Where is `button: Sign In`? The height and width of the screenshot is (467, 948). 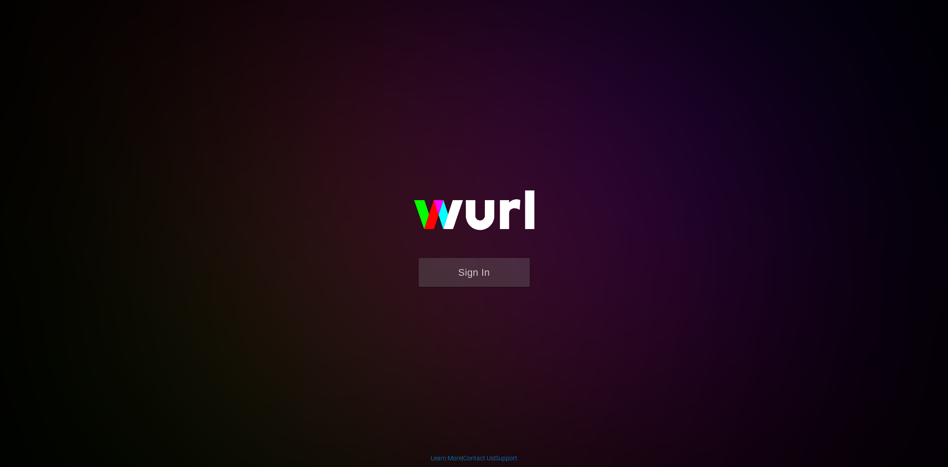 button: Sign In is located at coordinates (474, 272).